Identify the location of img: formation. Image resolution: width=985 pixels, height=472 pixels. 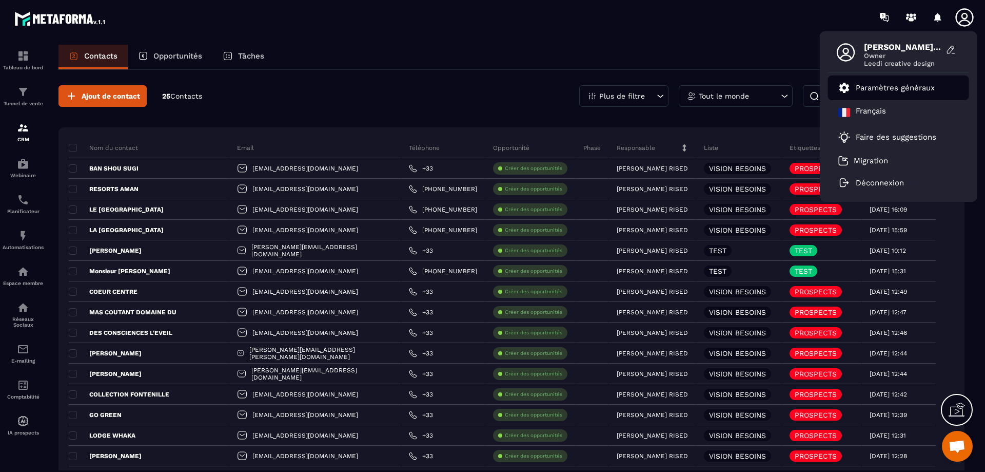
(23, 92).